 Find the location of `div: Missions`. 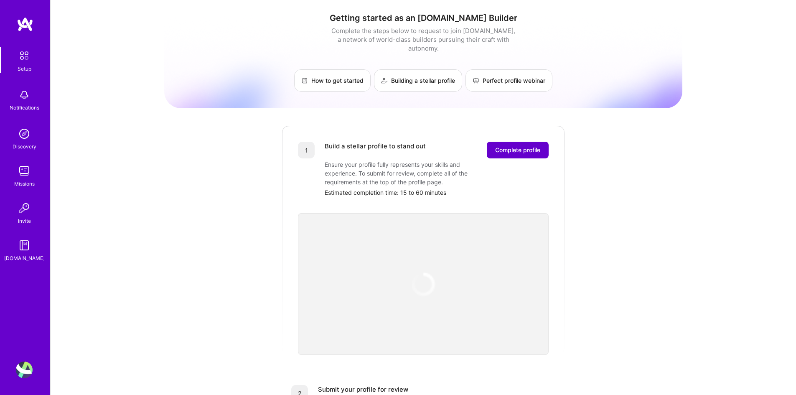

div: Missions is located at coordinates (24, 184).